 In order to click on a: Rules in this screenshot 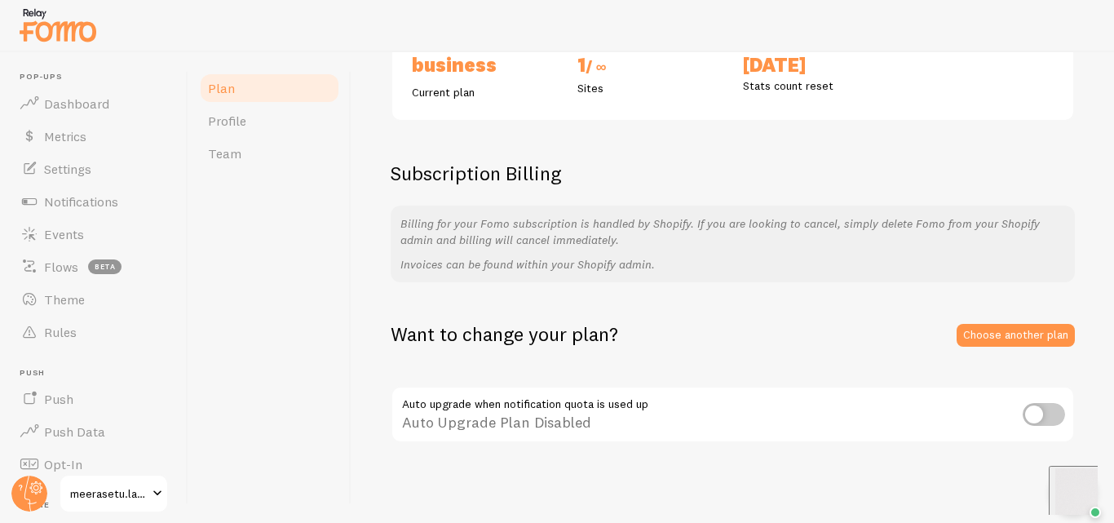, I will do `click(94, 332)`.